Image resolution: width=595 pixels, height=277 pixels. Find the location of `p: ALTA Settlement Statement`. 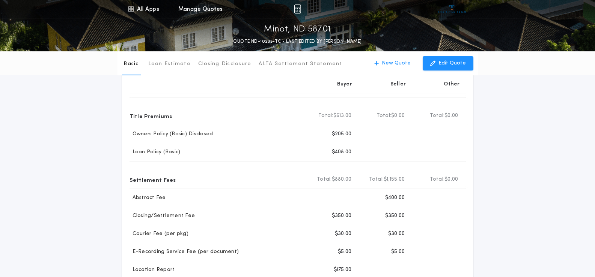

p: ALTA Settlement Statement is located at coordinates (300, 64).